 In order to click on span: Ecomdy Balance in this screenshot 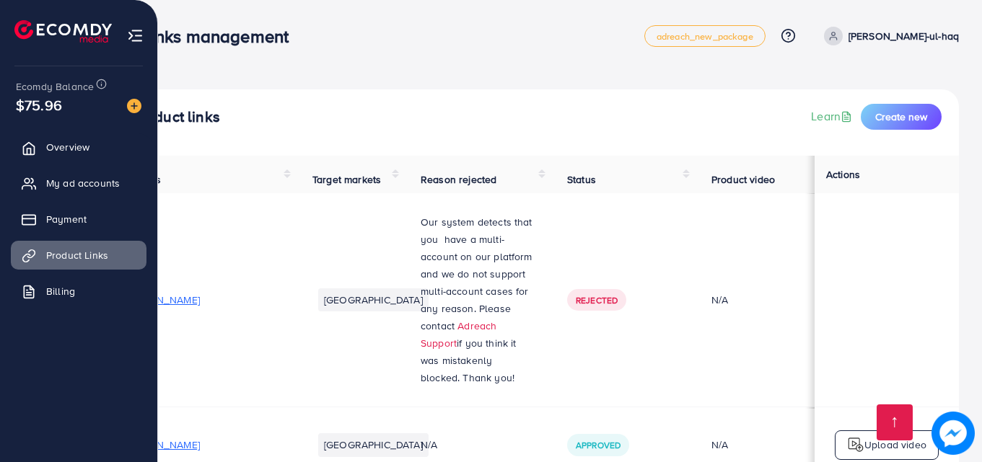, I will do `click(55, 87)`.